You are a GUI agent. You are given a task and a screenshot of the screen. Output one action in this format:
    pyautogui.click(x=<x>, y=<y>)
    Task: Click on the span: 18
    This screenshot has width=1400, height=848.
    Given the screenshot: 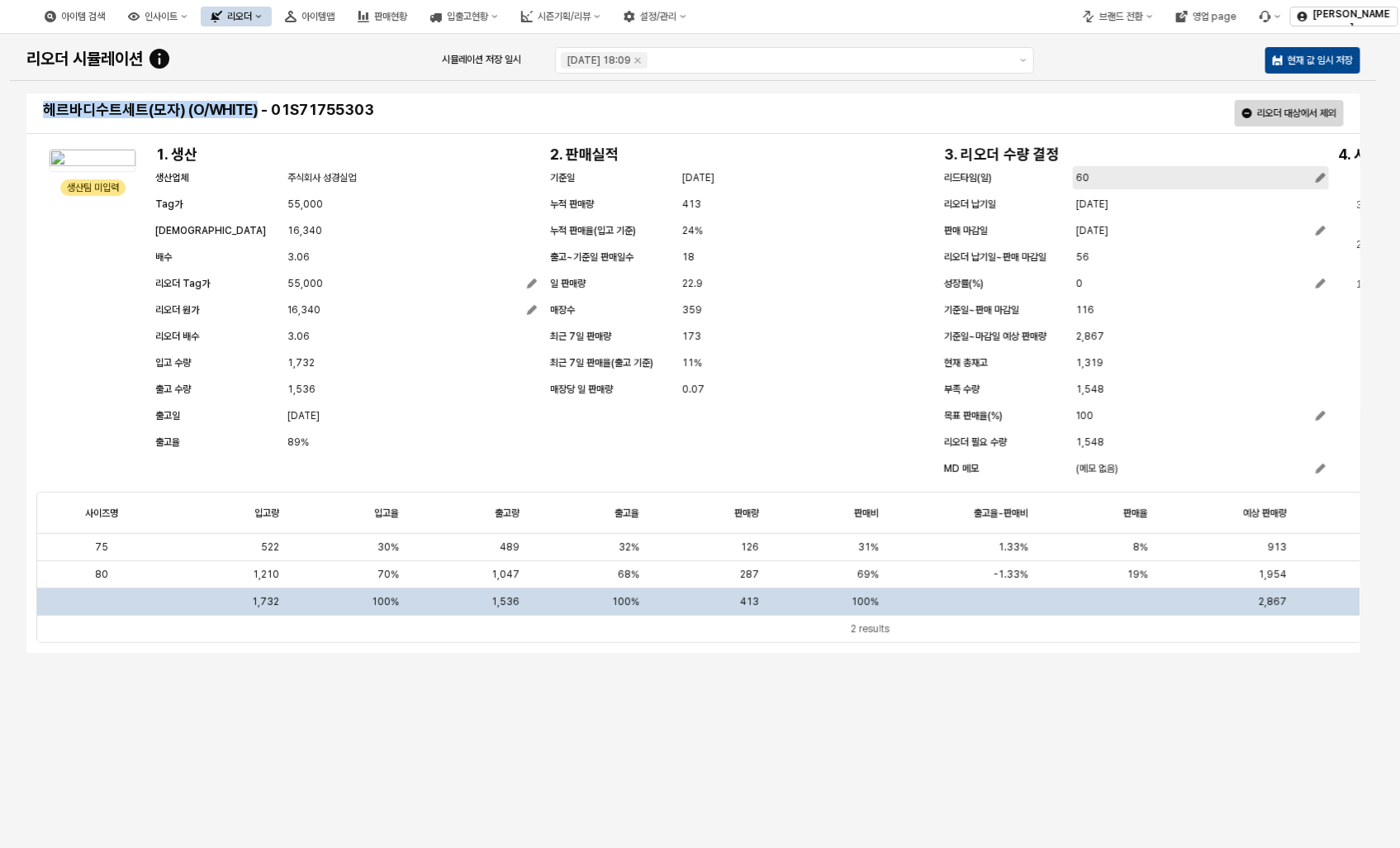 What is the action you would take?
    pyautogui.click(x=689, y=257)
    